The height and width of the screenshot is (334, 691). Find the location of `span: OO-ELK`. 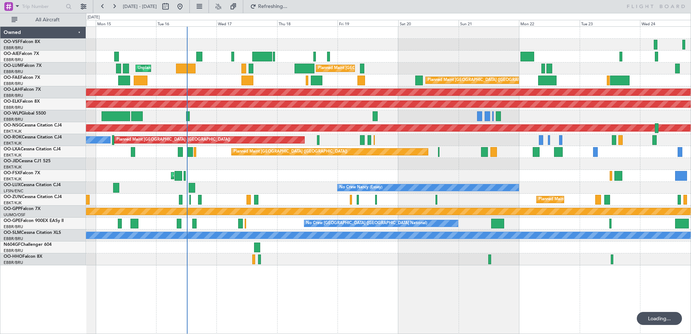

span: OO-ELK is located at coordinates (12, 101).